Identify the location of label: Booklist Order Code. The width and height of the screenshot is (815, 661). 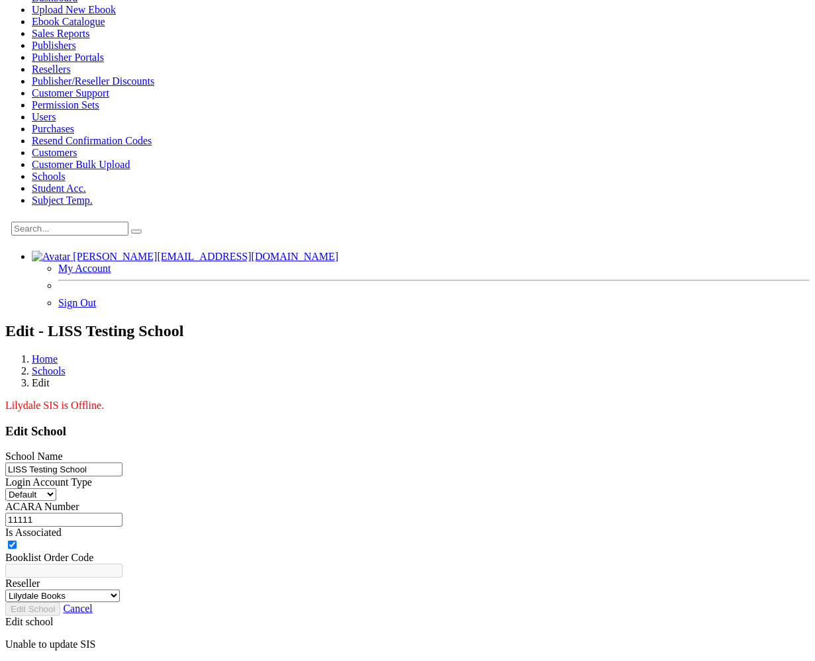
(49, 557).